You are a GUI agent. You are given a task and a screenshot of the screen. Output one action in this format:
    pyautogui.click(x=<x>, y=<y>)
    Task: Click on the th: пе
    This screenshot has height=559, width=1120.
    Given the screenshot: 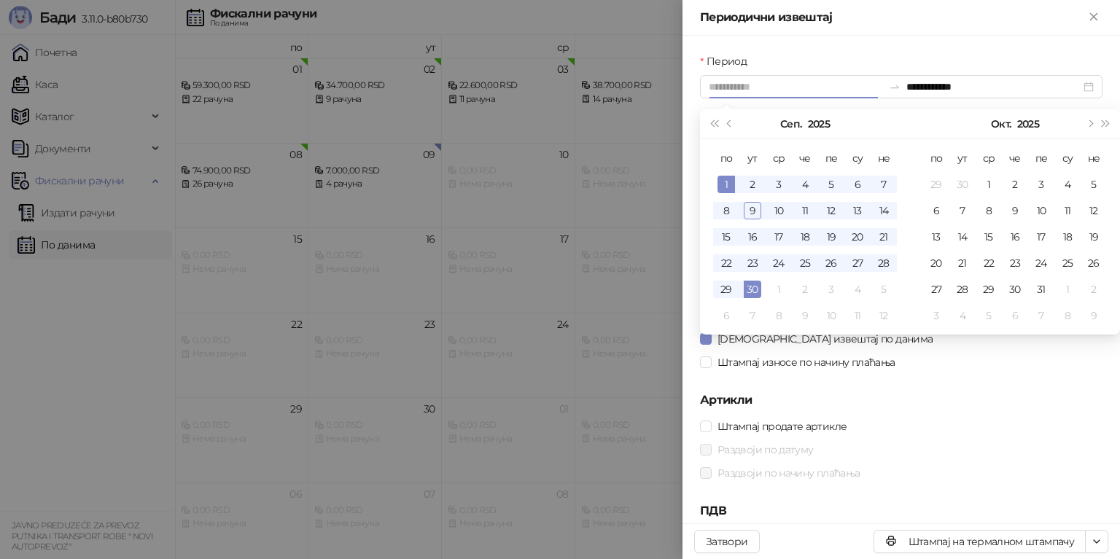 What is the action you would take?
    pyautogui.click(x=831, y=158)
    